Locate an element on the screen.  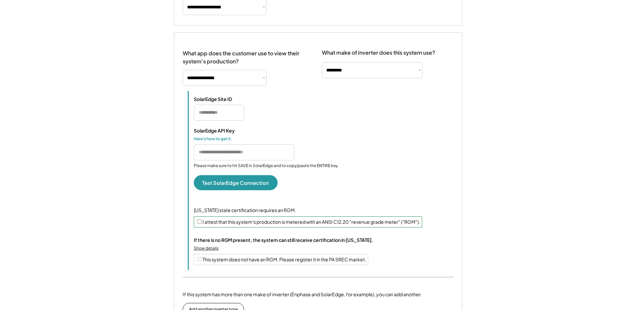
div: Please make sure to hit SAVE in SolarEdge and to copy/paste the ENTIRE key. is located at coordinates (266, 166).